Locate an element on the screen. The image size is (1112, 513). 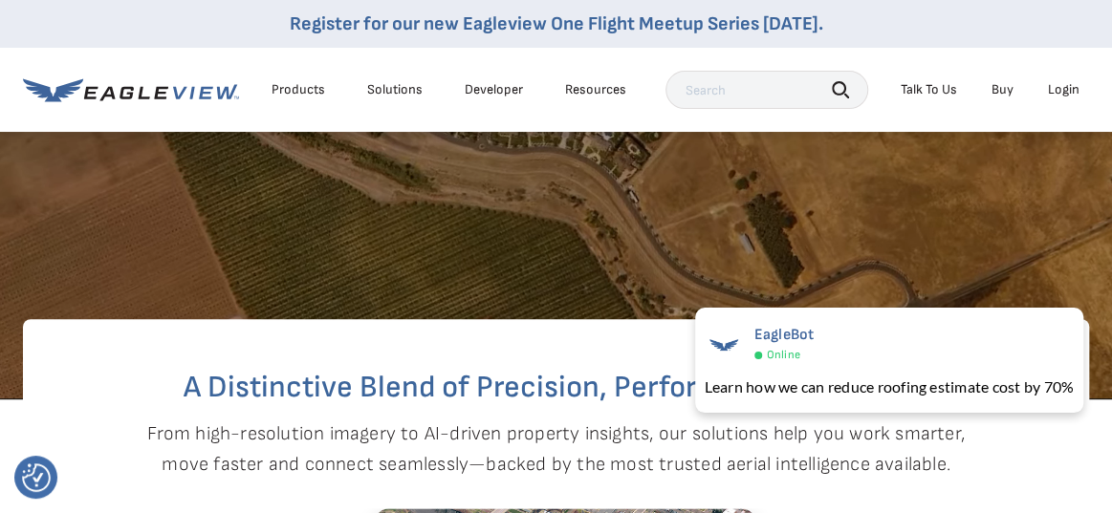
span: EagleBot is located at coordinates (784, 335).